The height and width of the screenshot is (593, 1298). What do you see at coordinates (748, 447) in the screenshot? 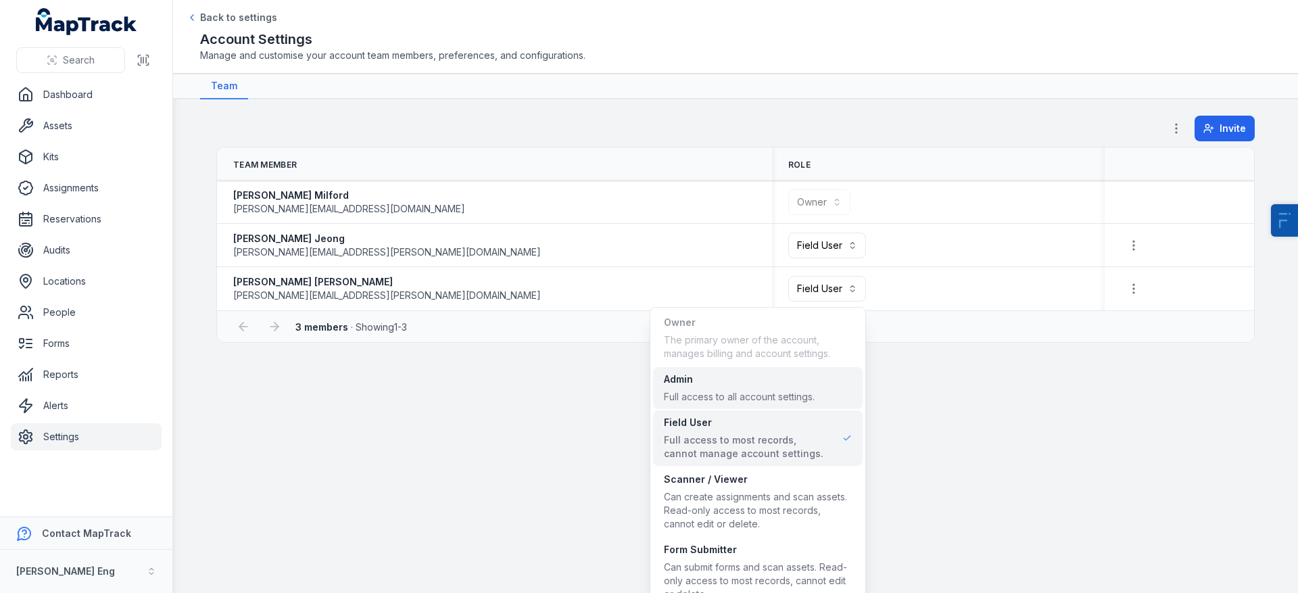
I see `div: Full access to most records, cannot manage account settings.` at bounding box center [748, 447].